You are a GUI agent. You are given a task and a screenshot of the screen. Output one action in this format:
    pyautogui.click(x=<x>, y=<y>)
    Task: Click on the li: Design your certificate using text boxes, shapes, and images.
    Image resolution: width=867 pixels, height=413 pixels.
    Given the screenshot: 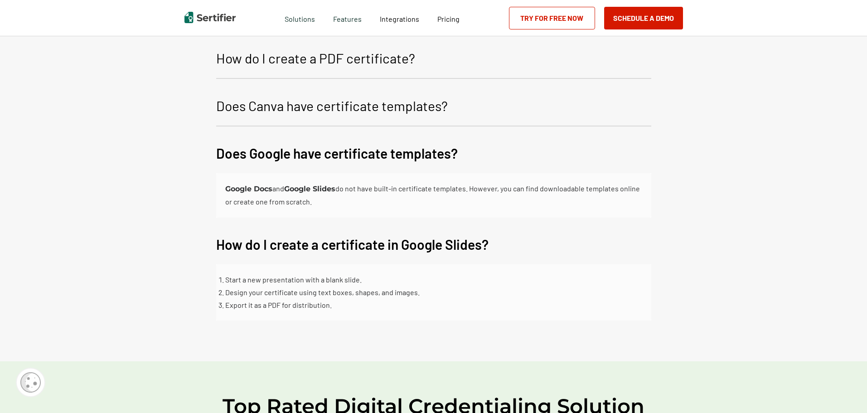 What is the action you would take?
    pyautogui.click(x=434, y=292)
    